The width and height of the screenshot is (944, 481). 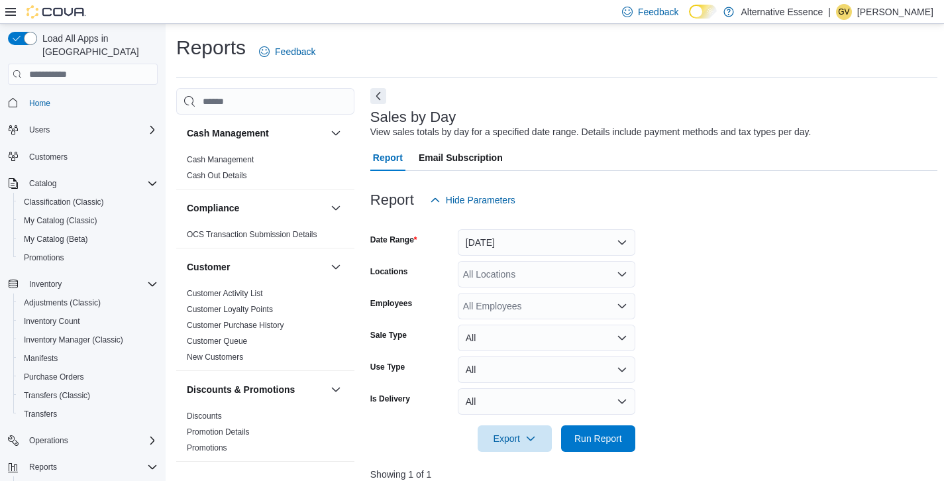 I want to click on span: New Customers, so click(x=215, y=357).